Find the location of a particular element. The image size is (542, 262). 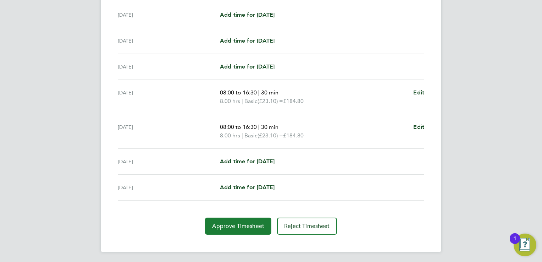

div: 1 is located at coordinates (514, 243).